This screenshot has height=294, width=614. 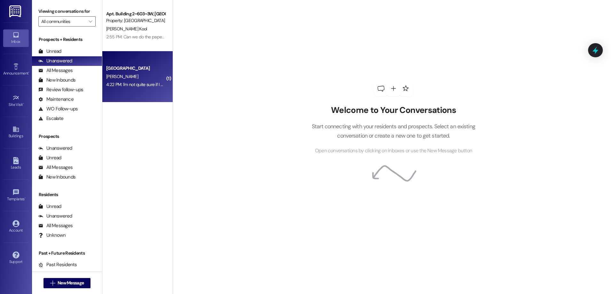 What do you see at coordinates (16, 101) in the screenshot?
I see `a: Site Visit •` at bounding box center [16, 101].